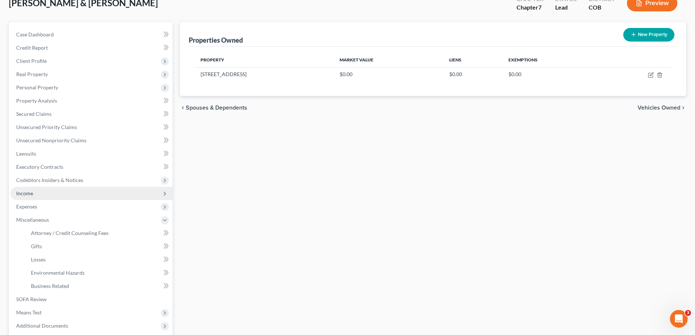 The image size is (695, 335). What do you see at coordinates (91, 101) in the screenshot?
I see `a: Property Analysis` at bounding box center [91, 101].